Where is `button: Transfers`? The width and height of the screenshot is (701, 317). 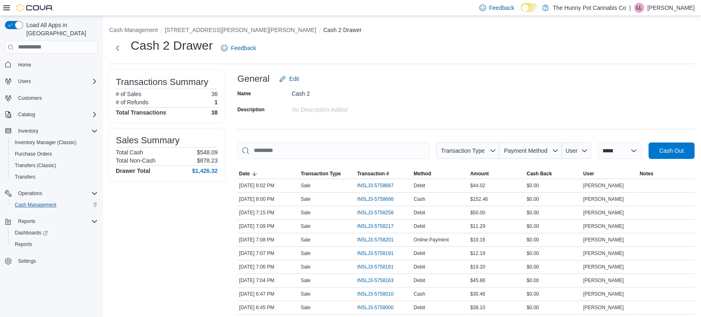 button: Transfers is located at coordinates (55, 177).